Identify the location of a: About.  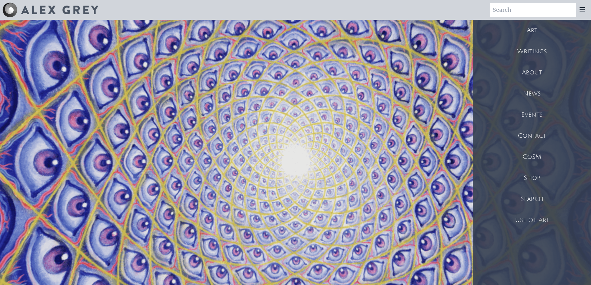
(531, 73).